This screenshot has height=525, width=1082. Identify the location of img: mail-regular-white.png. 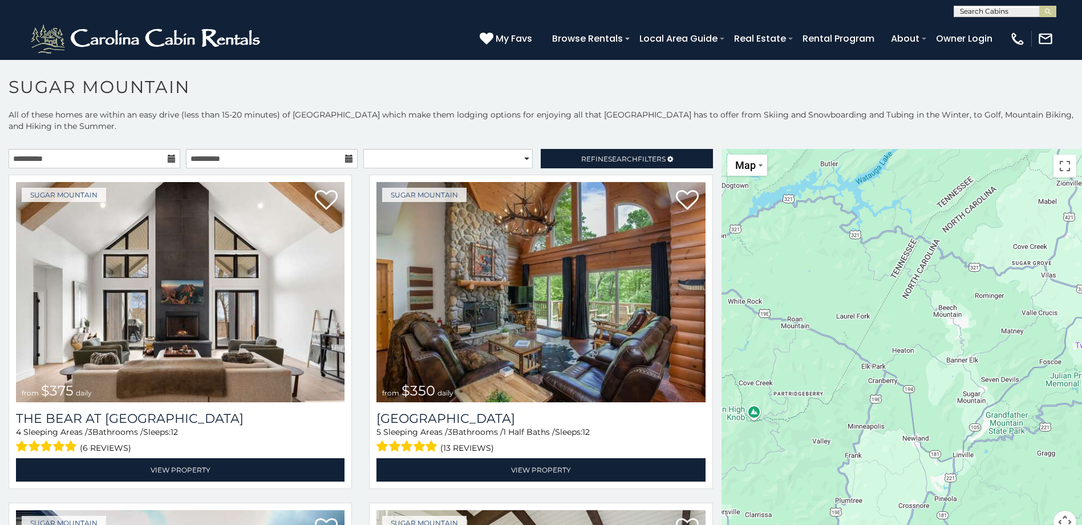
(1046, 39).